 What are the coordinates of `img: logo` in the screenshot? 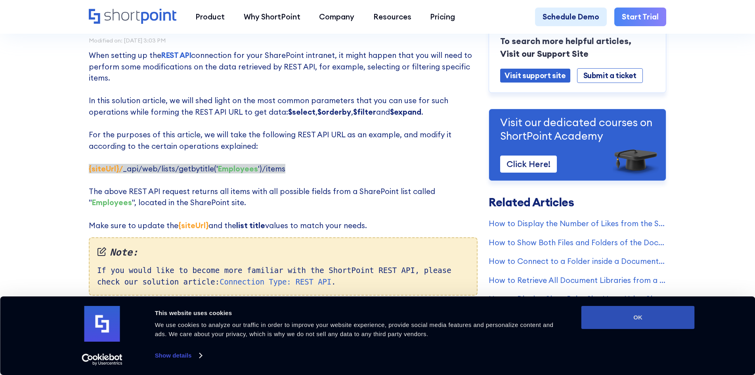 It's located at (102, 323).